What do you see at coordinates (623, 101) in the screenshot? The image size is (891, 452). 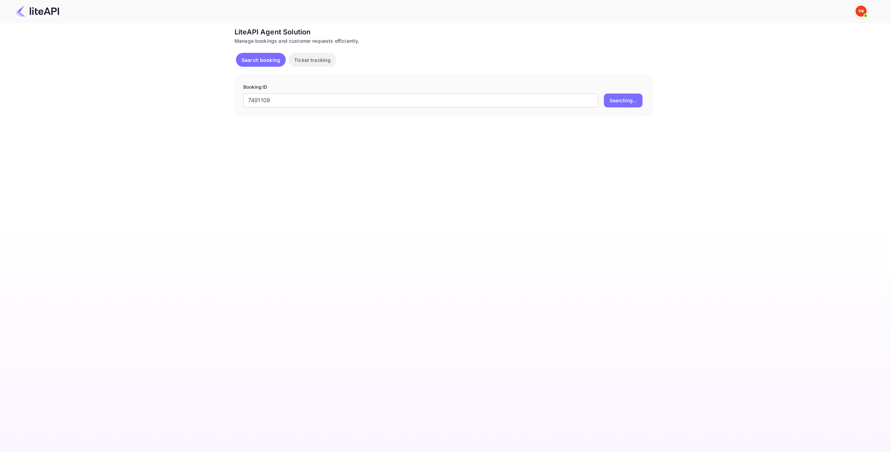 I see `button: Searching...` at bounding box center [623, 101].